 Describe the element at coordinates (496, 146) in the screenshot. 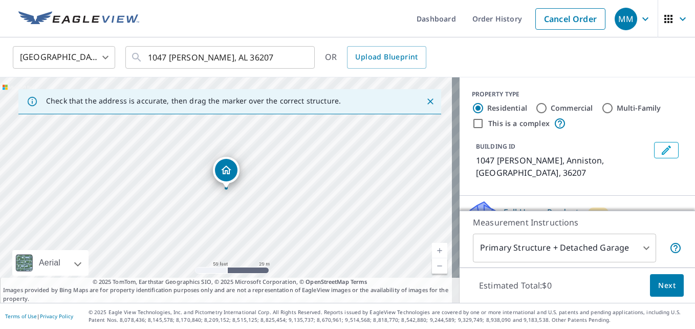

I see `p: BUILDING ID` at that location.